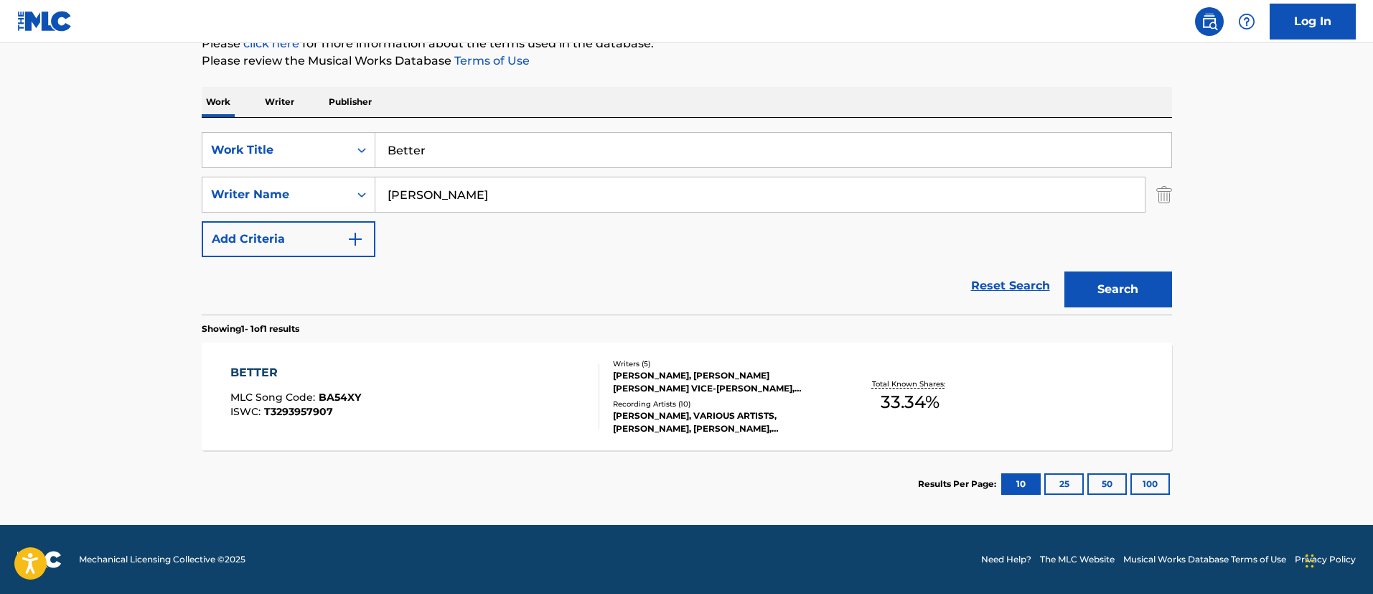 Image resolution: width=1373 pixels, height=594 pixels. What do you see at coordinates (1107, 484) in the screenshot?
I see `button: 50` at bounding box center [1107, 484].